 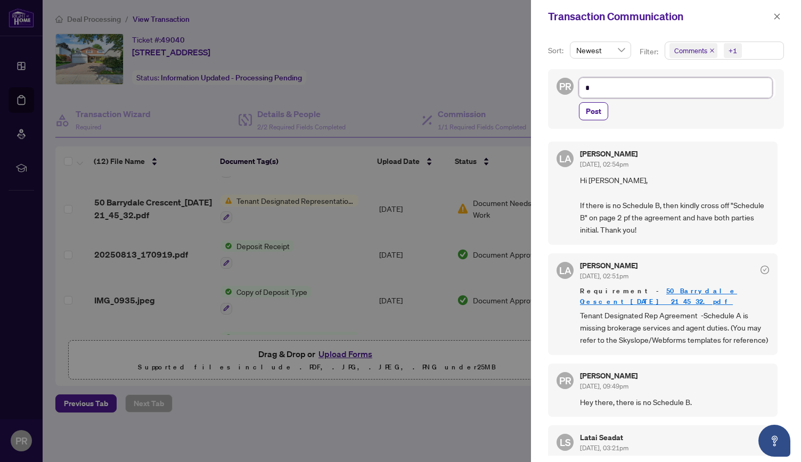 What do you see at coordinates (733, 51) in the screenshot?
I see `div: +1` at bounding box center [733, 51].